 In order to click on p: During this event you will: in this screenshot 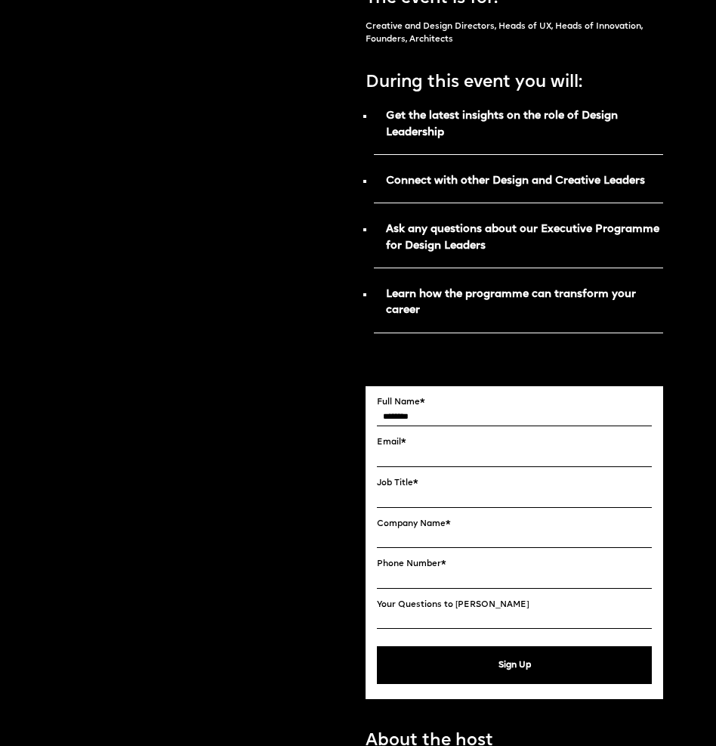, I will do `click(515, 79)`.